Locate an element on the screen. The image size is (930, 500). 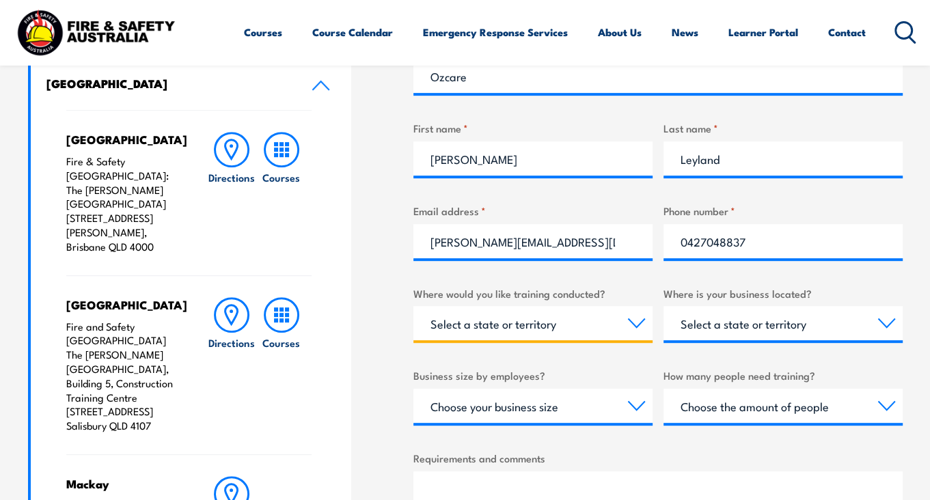
label: Phone number is located at coordinates (783, 210).